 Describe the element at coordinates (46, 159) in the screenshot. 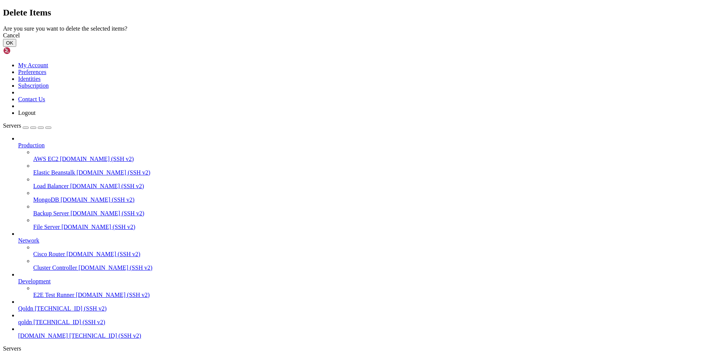

I see `span: AWS EC2` at that location.